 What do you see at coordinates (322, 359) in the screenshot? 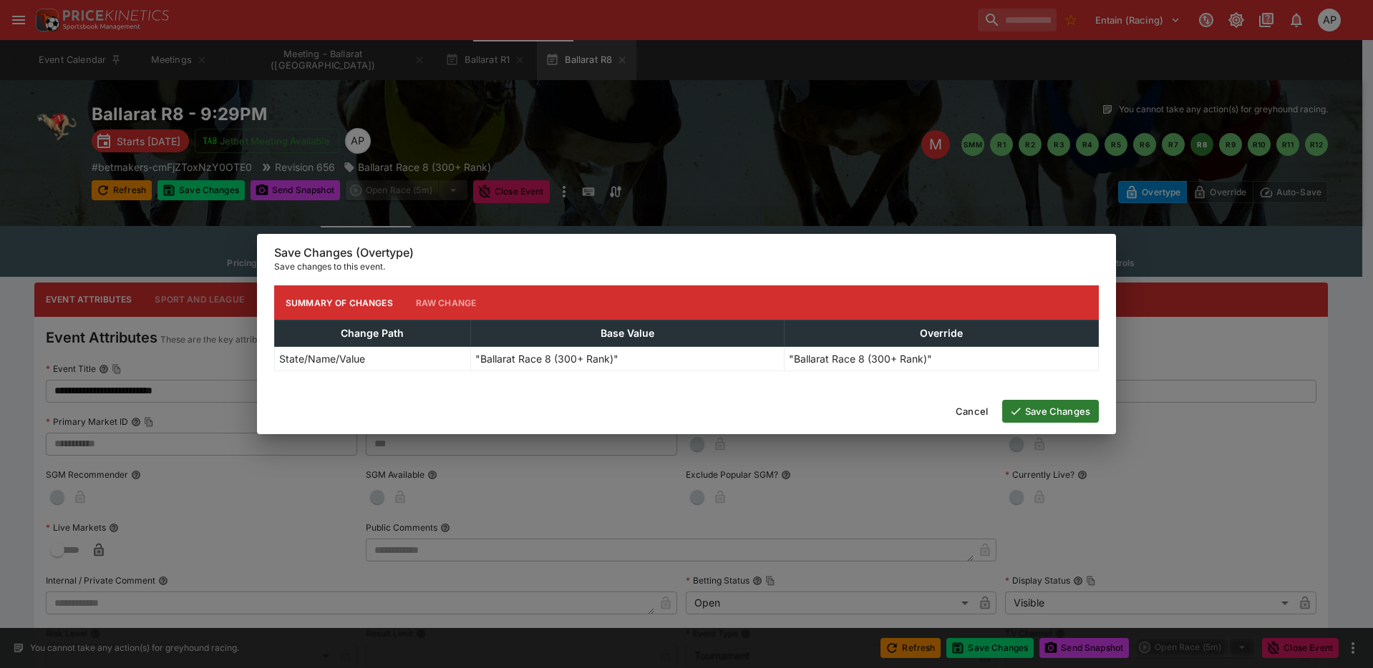
I see `p: State/Name/Value` at bounding box center [322, 359].